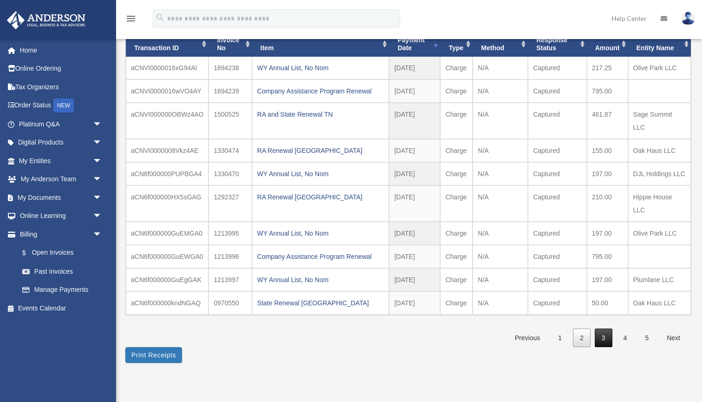 This screenshot has height=402, width=702. What do you see at coordinates (167, 233) in the screenshot?
I see `td: aCN6f000000GuEMGA0` at bounding box center [167, 233].